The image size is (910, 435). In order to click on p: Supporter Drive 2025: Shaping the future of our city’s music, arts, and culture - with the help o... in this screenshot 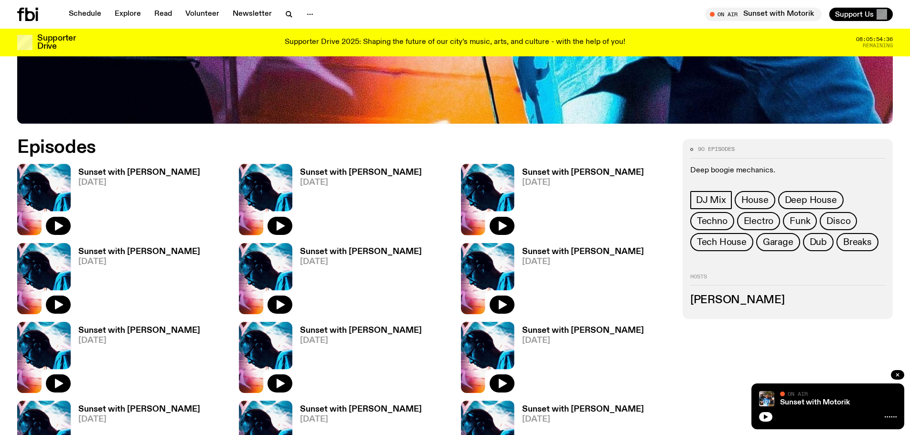, I will do `click(455, 43)`.